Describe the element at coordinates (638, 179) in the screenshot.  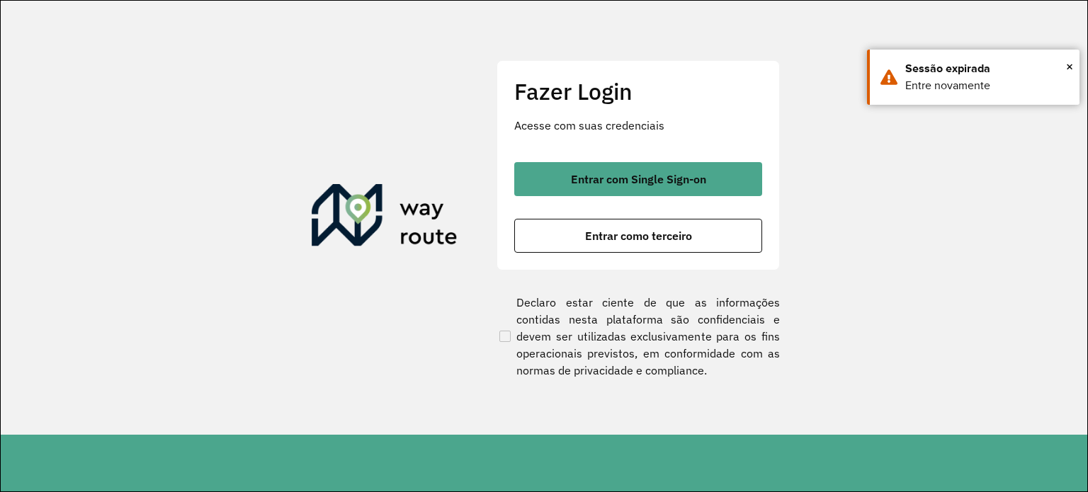
I see `span: Entrar com Single Sign-on` at that location.